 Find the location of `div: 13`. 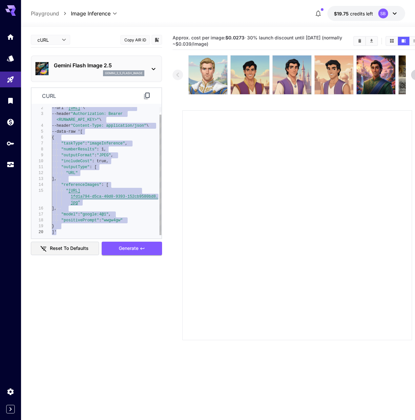

div: 13 is located at coordinates (37, 179).